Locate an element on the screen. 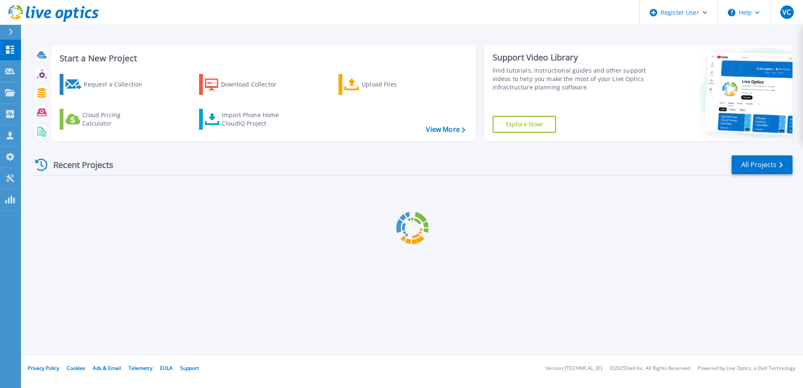 Image resolution: width=803 pixels, height=388 pixels. li: © 2025 Dell Inc. All Rights Reserved is located at coordinates (649, 368).